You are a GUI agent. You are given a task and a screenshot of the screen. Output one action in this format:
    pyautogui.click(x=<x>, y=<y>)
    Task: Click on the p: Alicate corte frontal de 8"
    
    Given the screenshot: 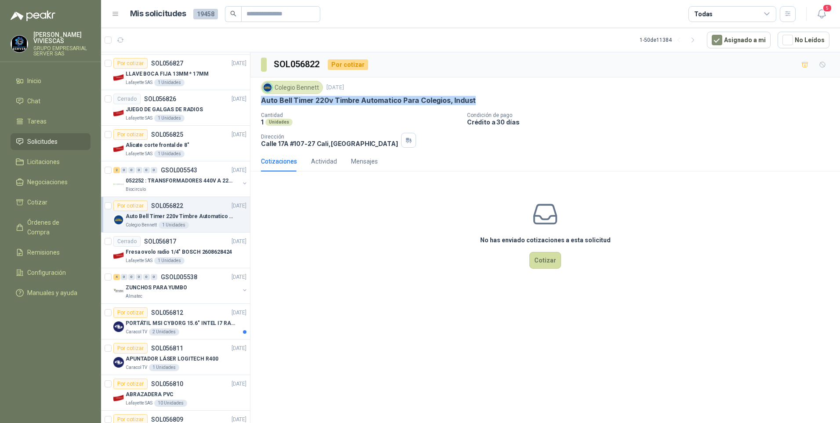 What is the action you would take?
    pyautogui.click(x=157, y=145)
    